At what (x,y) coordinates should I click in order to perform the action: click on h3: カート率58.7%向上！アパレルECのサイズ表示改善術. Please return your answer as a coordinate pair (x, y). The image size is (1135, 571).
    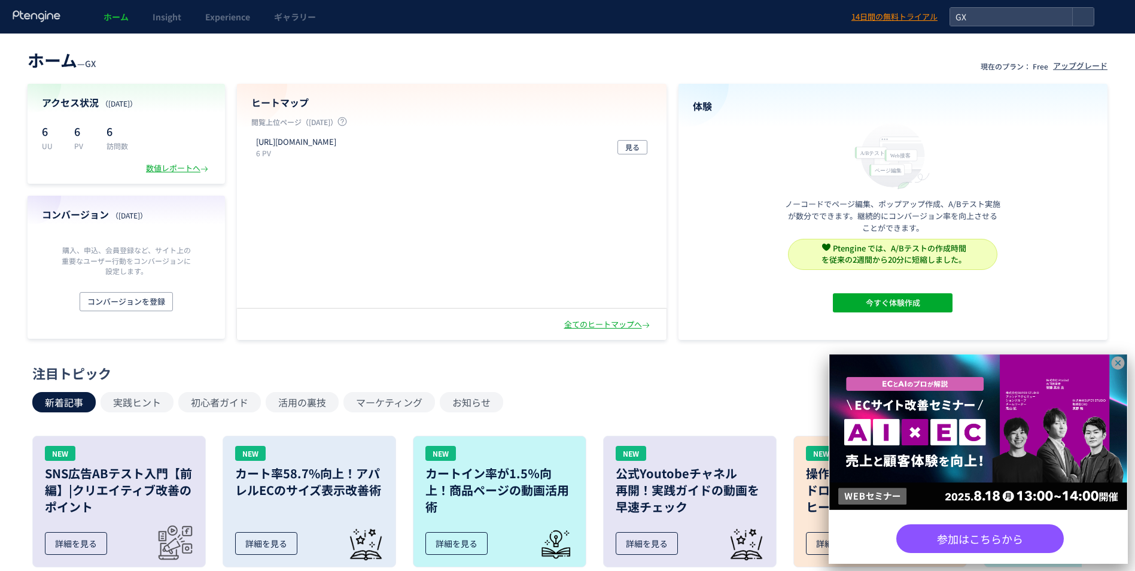
    Looking at the image, I should click on (309, 482).